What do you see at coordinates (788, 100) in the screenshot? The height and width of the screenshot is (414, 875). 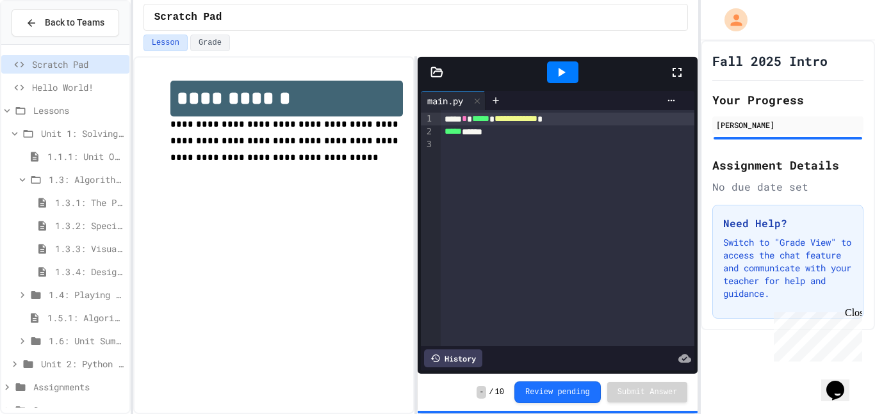 I see `h2: Your Progress` at bounding box center [788, 100].